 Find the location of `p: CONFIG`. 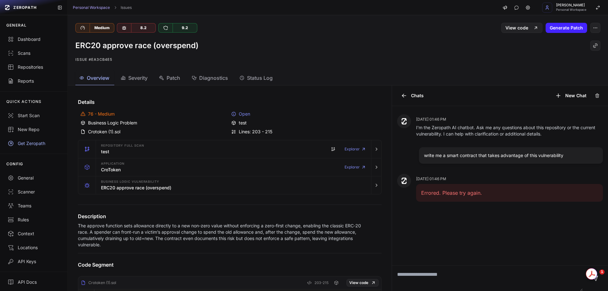

p: CONFIG is located at coordinates (15, 164).